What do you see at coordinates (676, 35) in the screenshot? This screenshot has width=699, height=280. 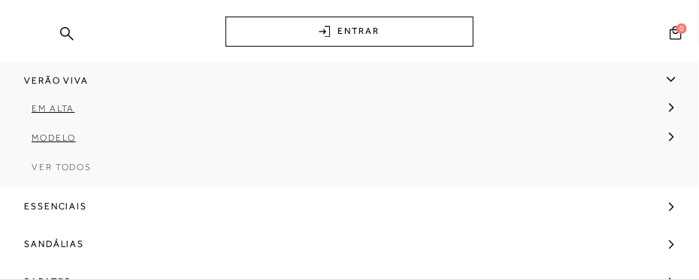 I see `button: 0` at bounding box center [676, 35].